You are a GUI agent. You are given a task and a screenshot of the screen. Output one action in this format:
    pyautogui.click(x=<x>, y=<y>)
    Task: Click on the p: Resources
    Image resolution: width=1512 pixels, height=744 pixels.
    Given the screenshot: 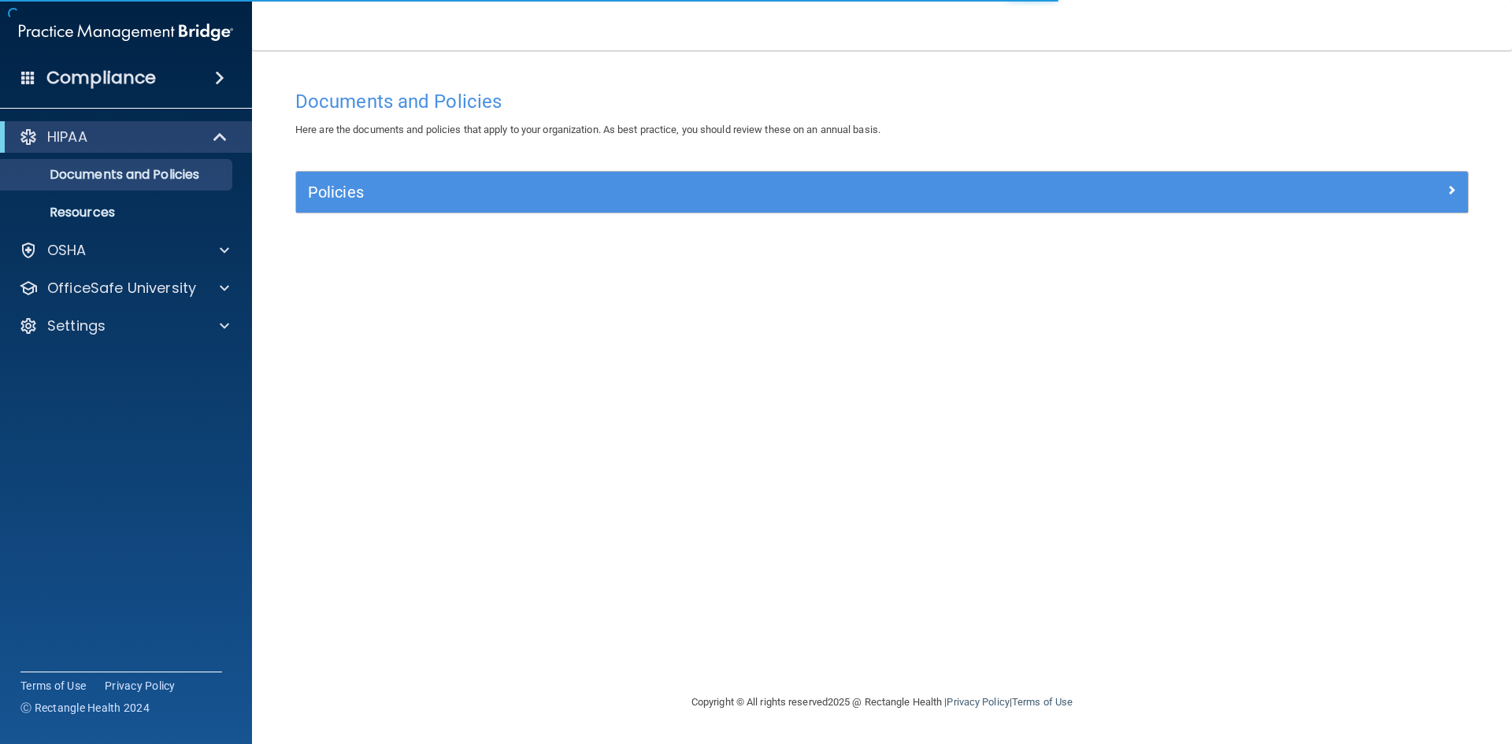 What is the action you would take?
    pyautogui.click(x=117, y=213)
    